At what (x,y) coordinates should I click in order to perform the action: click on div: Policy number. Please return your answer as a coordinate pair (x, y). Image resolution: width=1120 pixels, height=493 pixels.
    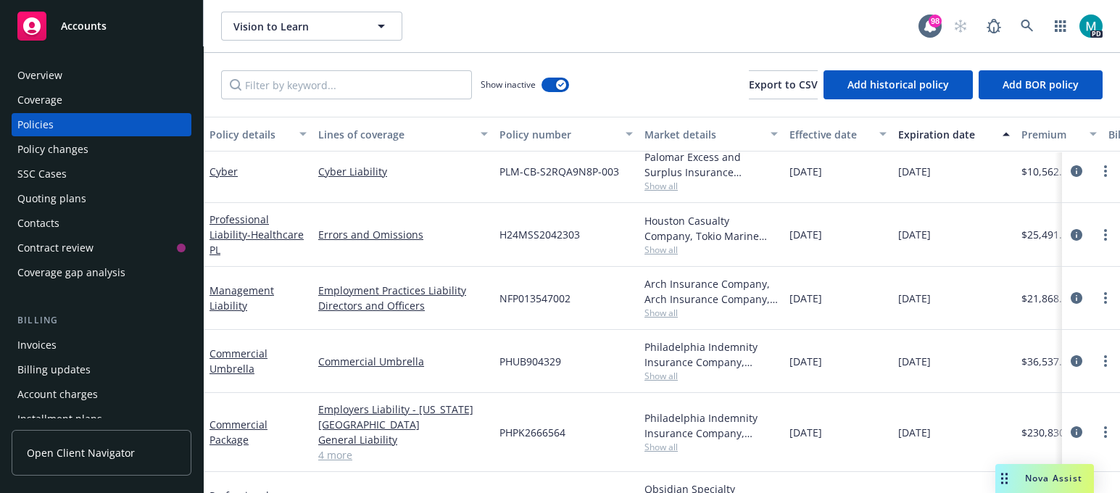
    Looking at the image, I should click on (558, 134).